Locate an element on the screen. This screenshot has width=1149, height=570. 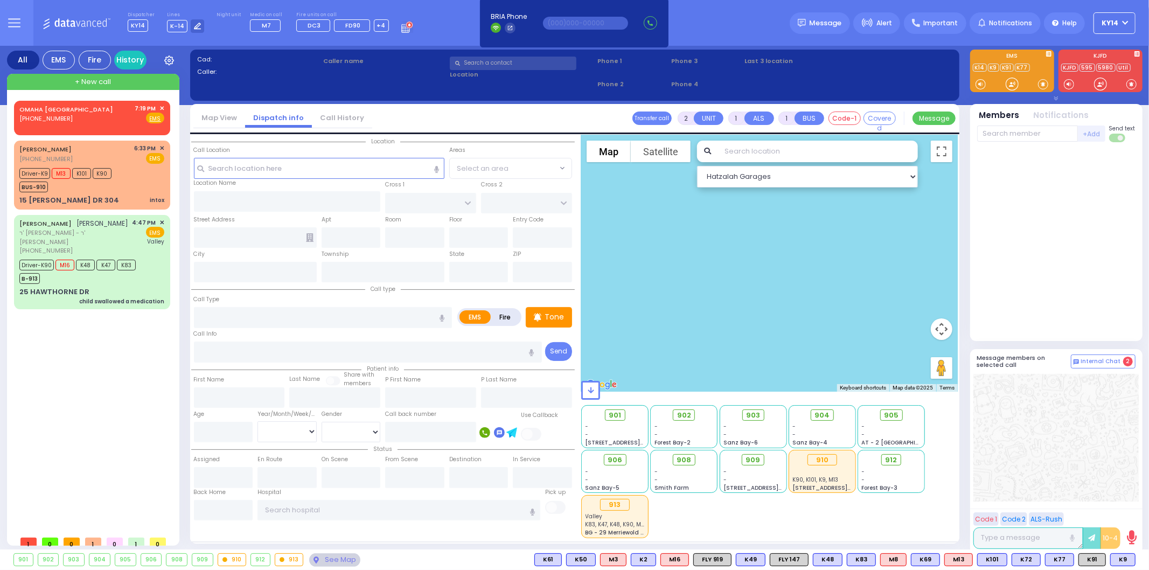
label: Fire units on call is located at coordinates (343, 15).